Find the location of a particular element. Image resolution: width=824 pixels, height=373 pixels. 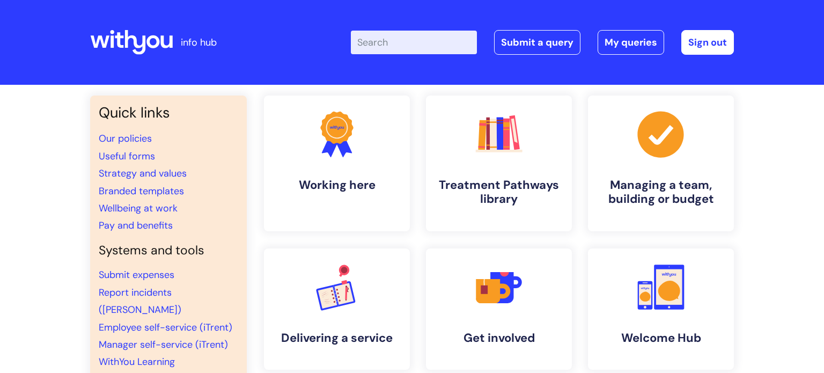

a: Pay and benefits is located at coordinates (136, 225).